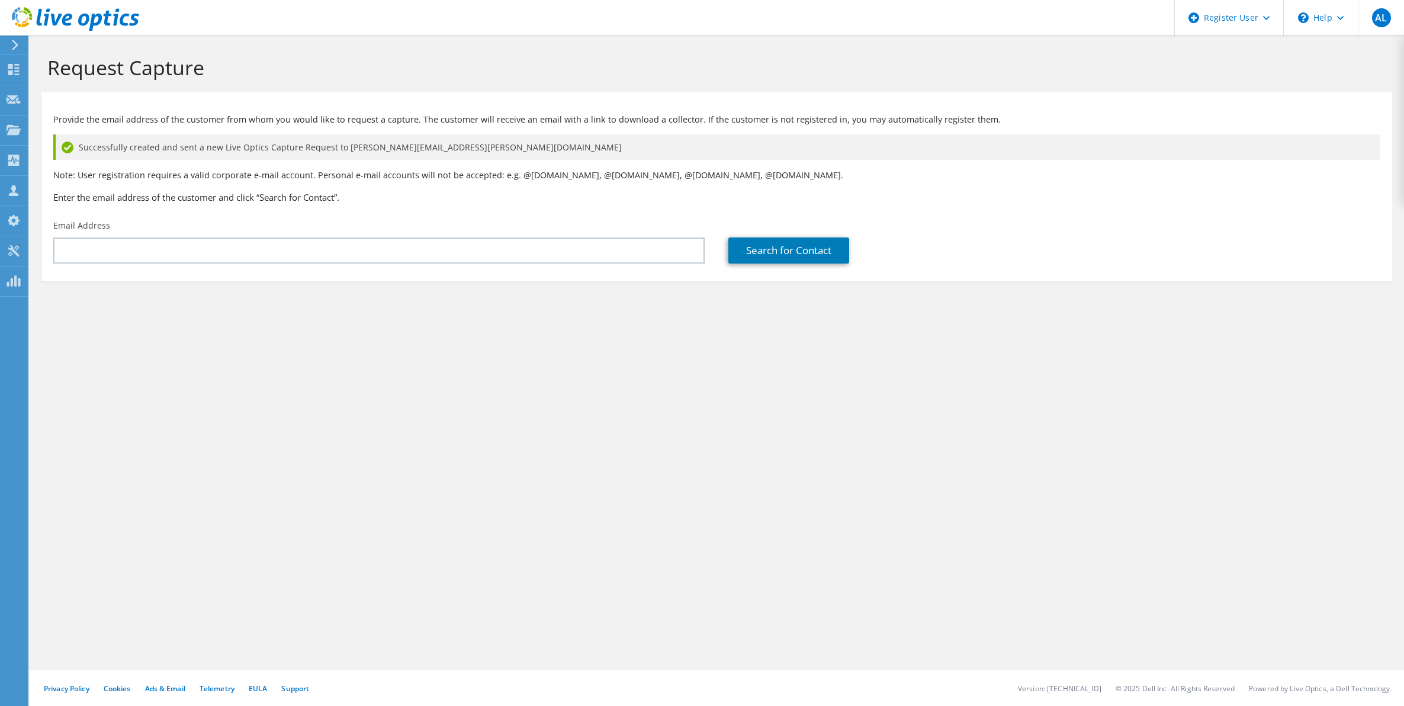  I want to click on svg: \n, so click(1304, 18).